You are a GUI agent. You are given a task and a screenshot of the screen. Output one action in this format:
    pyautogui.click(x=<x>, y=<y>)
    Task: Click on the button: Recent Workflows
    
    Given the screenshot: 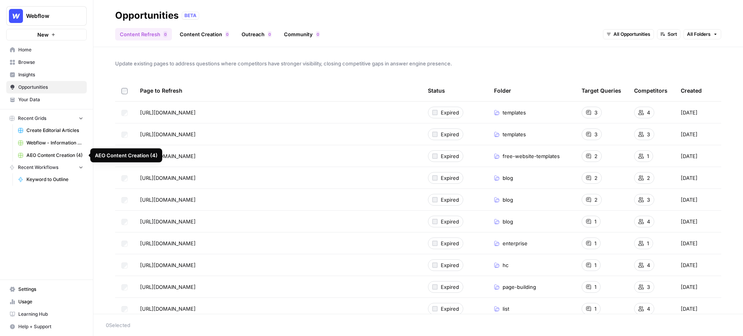 What is the action you would take?
    pyautogui.click(x=46, y=167)
    